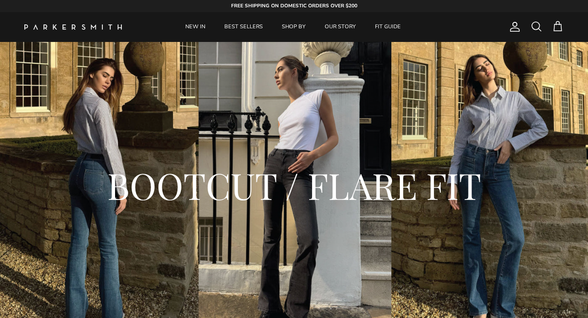 This screenshot has width=588, height=318. I want to click on a: Account, so click(513, 27).